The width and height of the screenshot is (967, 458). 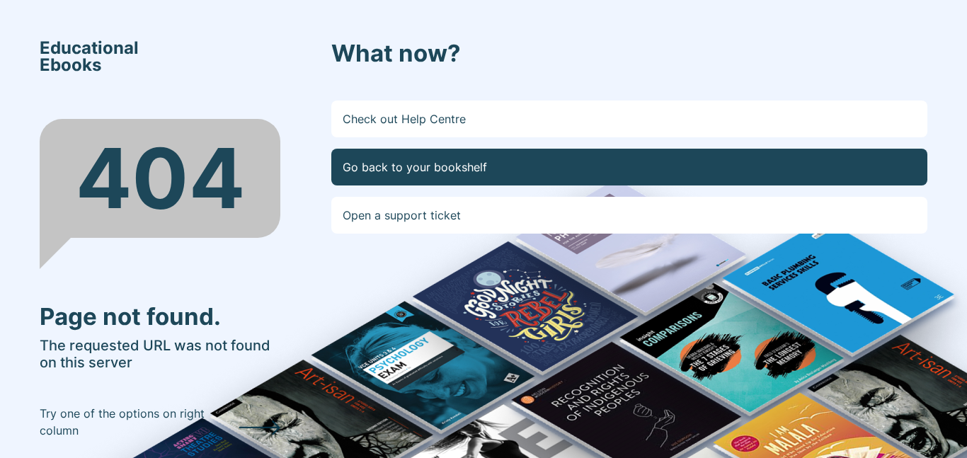 I want to click on a: Go back to your bookshelf, so click(x=629, y=167).